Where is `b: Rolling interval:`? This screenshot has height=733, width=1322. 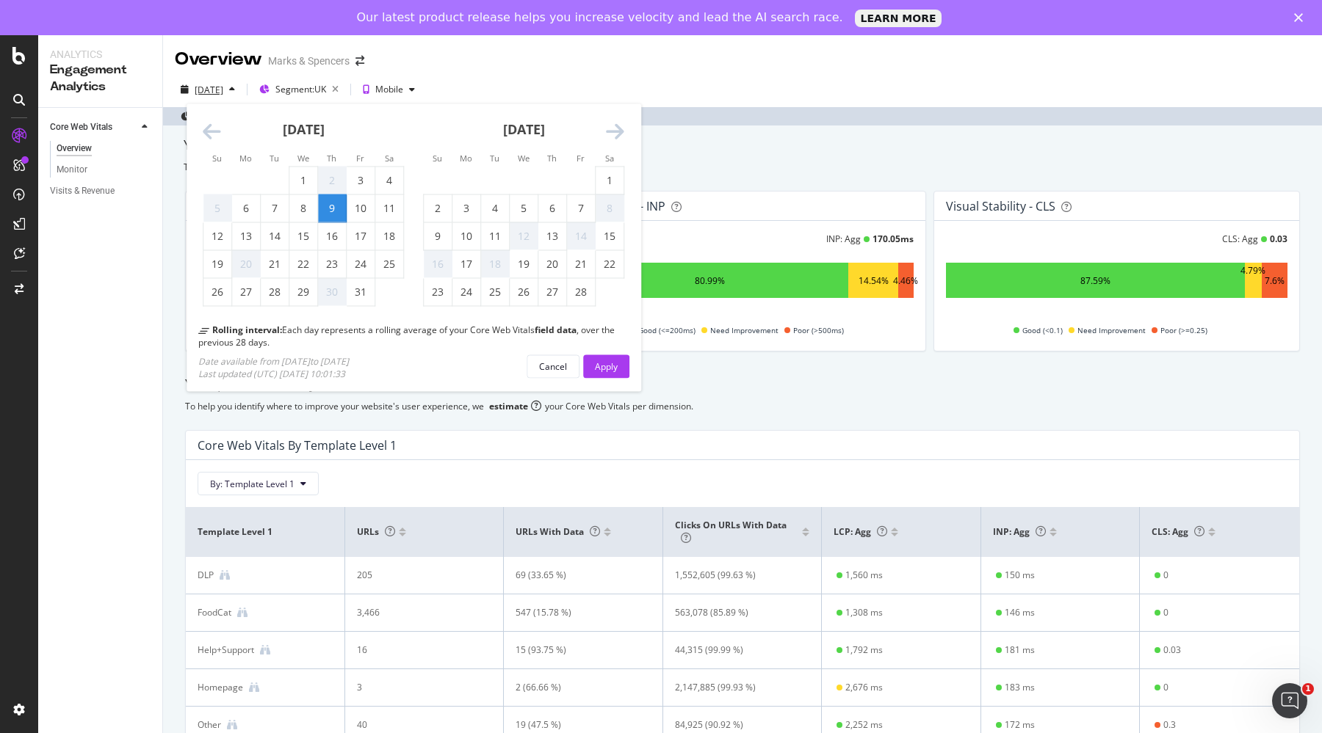
b: Rolling interval: is located at coordinates (247, 330).